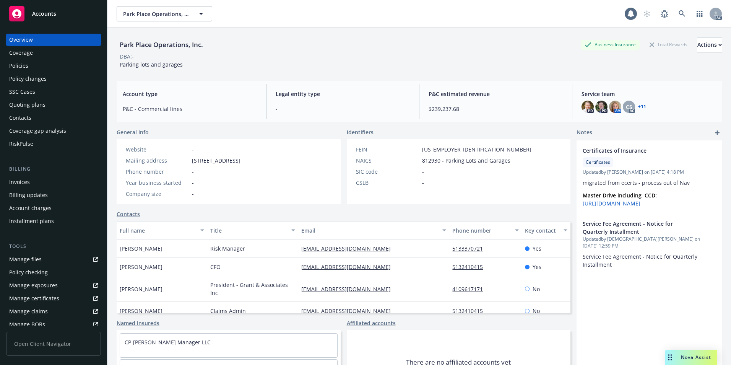  I want to click on div: Website, so click(157, 149).